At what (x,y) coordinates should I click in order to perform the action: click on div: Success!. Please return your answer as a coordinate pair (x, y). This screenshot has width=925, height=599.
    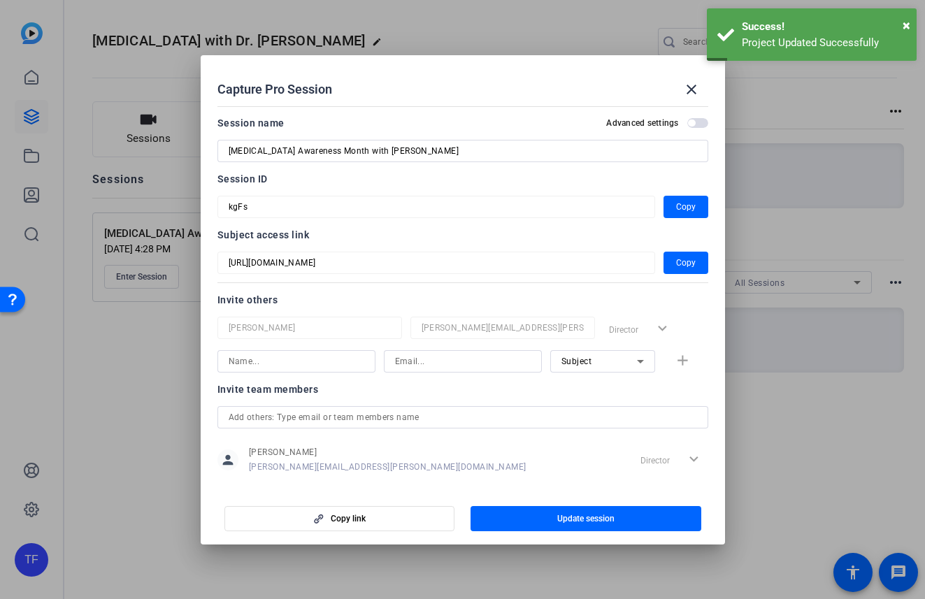
    Looking at the image, I should click on (824, 27).